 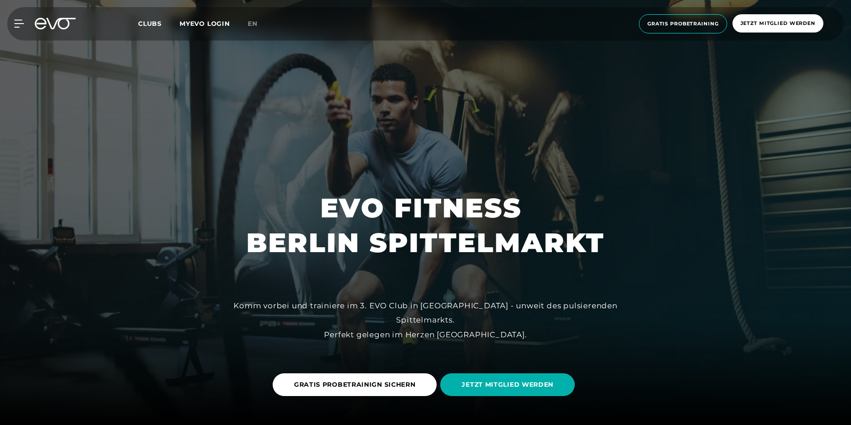 I want to click on span: Gratis Probetraining, so click(x=683, y=24).